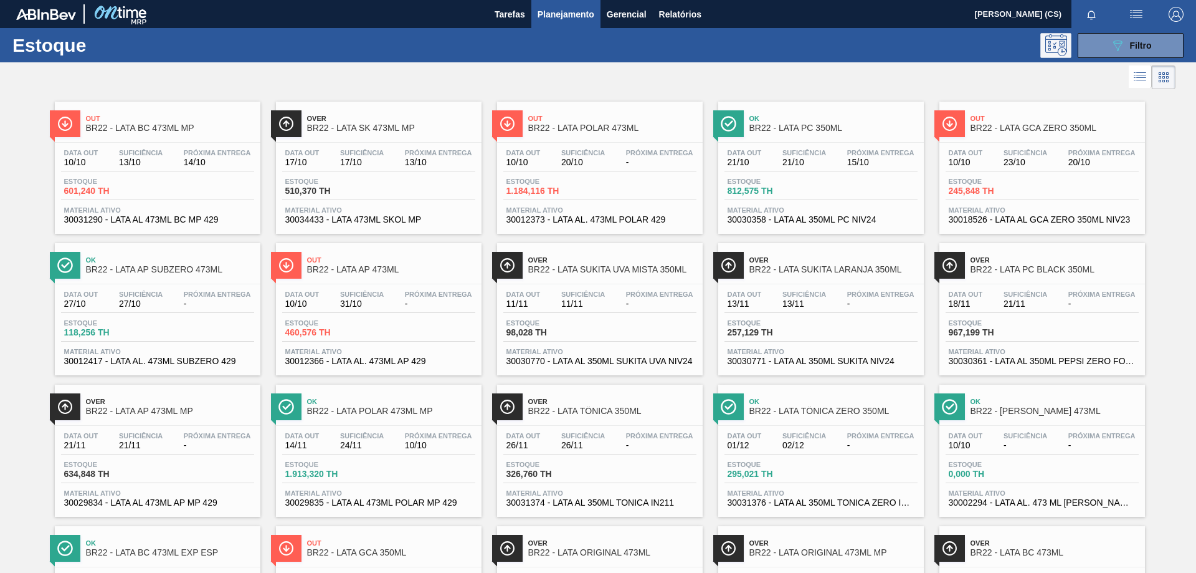 This screenshot has width=1196, height=573. I want to click on span: 02/12, so click(804, 445).